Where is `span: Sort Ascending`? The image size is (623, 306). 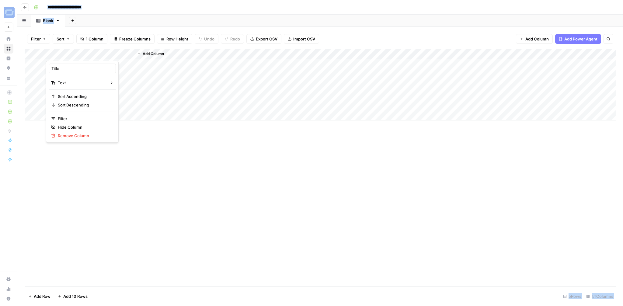 span: Sort Ascending is located at coordinates (84, 97).